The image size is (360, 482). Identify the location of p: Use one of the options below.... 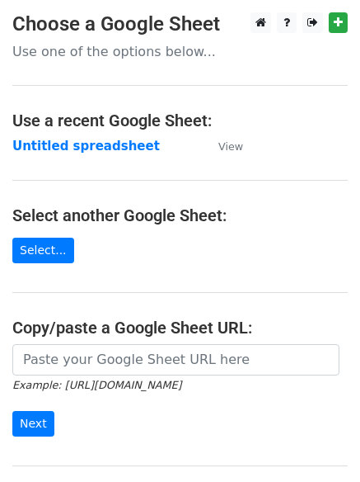
(180, 51).